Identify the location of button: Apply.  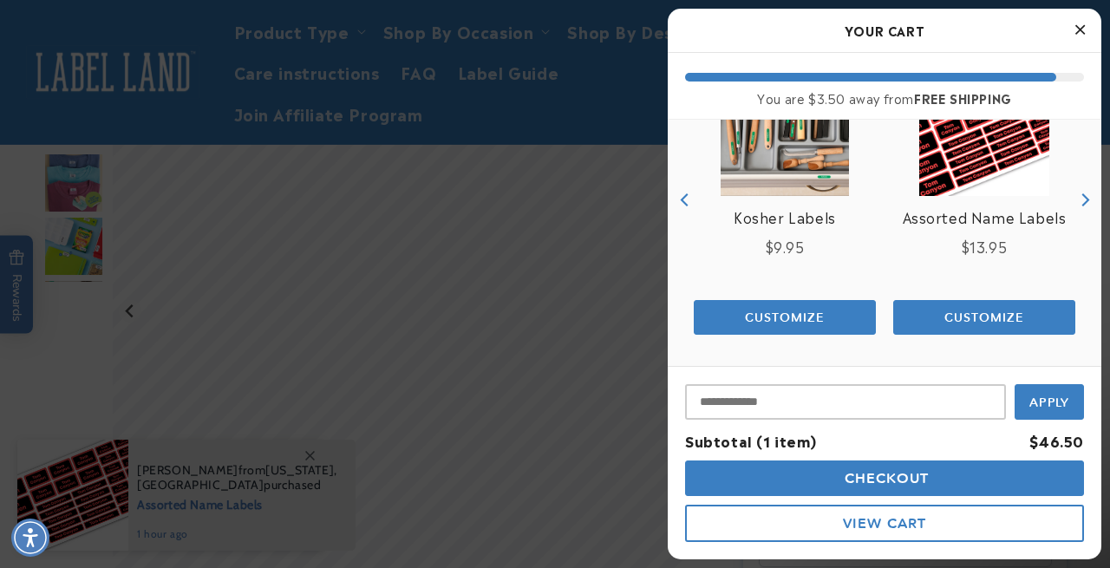
(1049, 401).